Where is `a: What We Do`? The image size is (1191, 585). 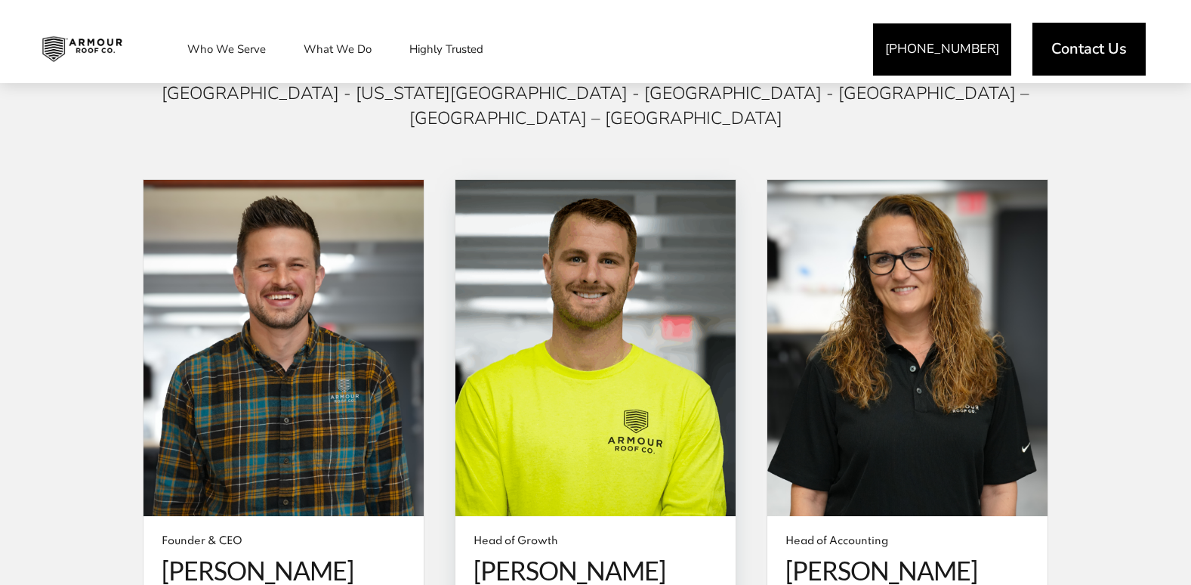
a: What We Do is located at coordinates (338, 49).